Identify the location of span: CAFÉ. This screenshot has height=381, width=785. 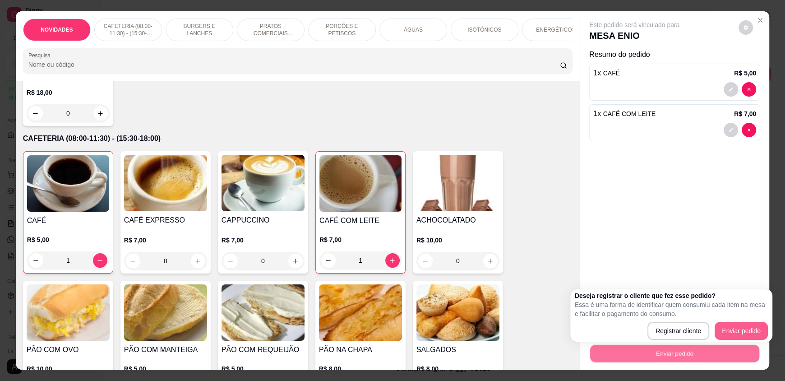
(611, 73).